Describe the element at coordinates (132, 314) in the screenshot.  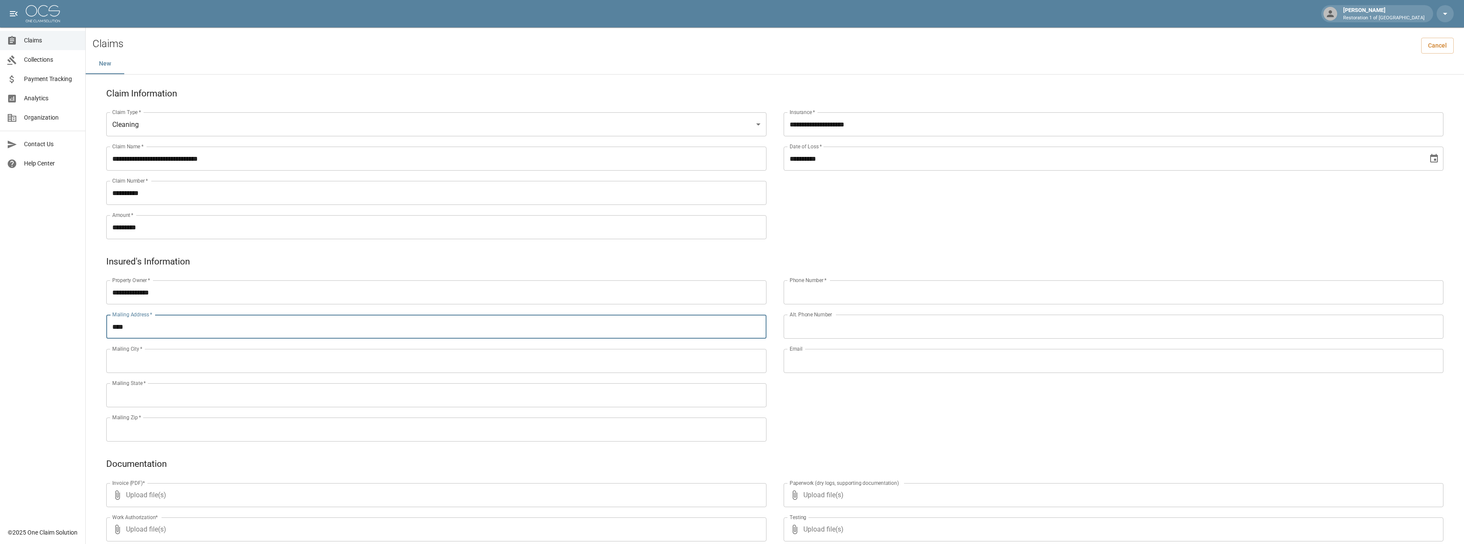
I see `label: Mailing Address` at that location.